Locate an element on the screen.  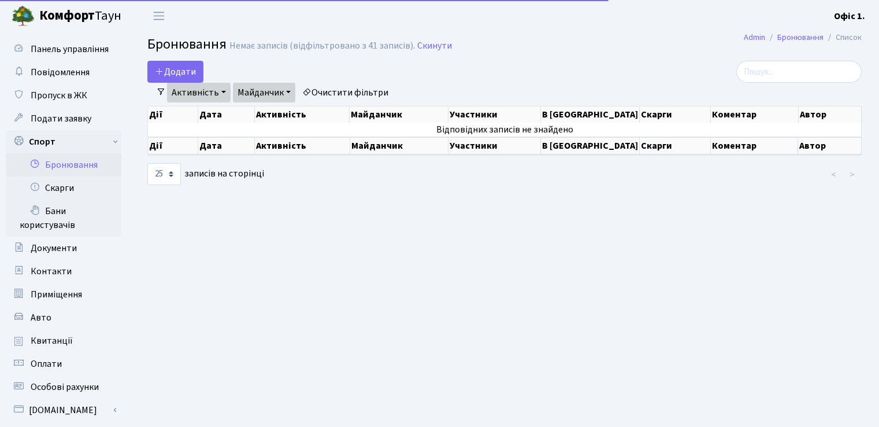
a: Бани користувачів is located at coordinates (64, 218).